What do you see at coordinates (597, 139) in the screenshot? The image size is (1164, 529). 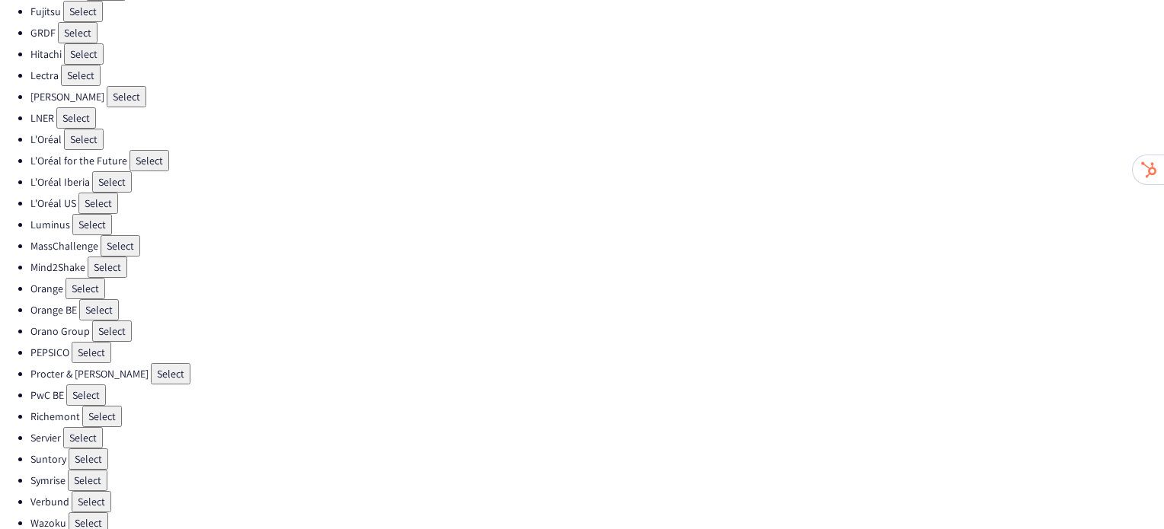 I see `li: L'Oréal` at bounding box center [597, 139].